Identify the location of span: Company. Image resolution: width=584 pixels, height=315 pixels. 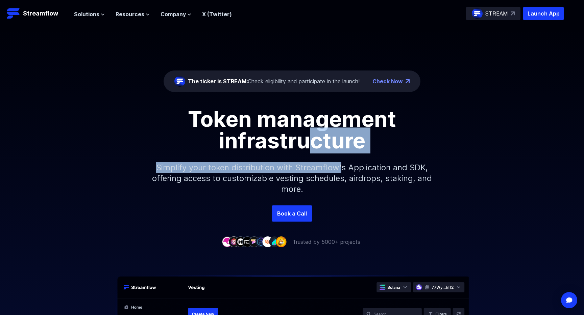
(173, 14).